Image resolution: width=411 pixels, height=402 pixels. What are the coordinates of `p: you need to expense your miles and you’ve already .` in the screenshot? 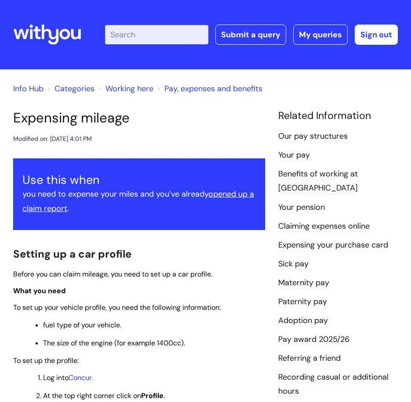 It's located at (139, 201).